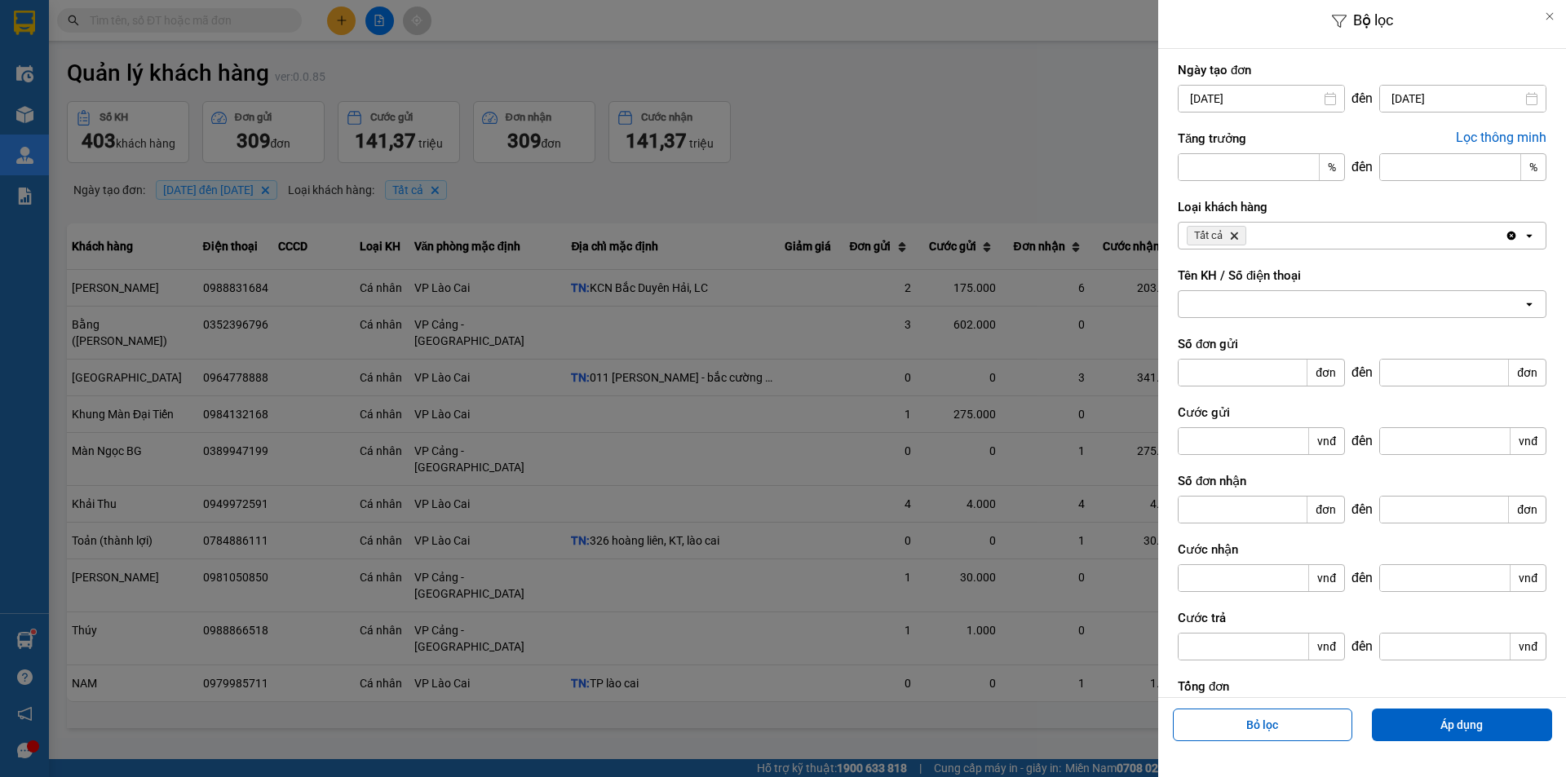  What do you see at coordinates (207, 103) in the screenshot?
I see `span: LC1408250212` at bounding box center [207, 103].